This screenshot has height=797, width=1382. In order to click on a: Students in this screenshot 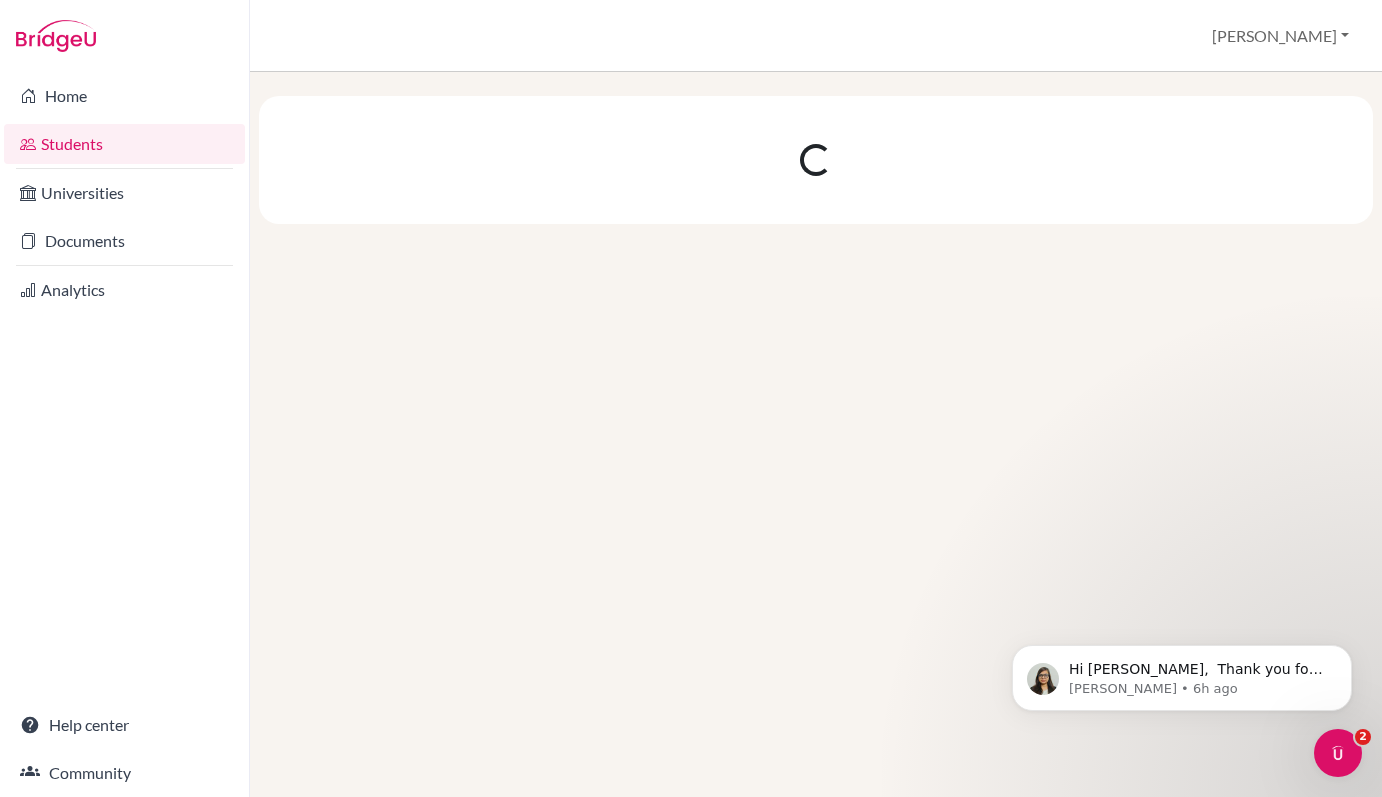, I will do `click(124, 144)`.